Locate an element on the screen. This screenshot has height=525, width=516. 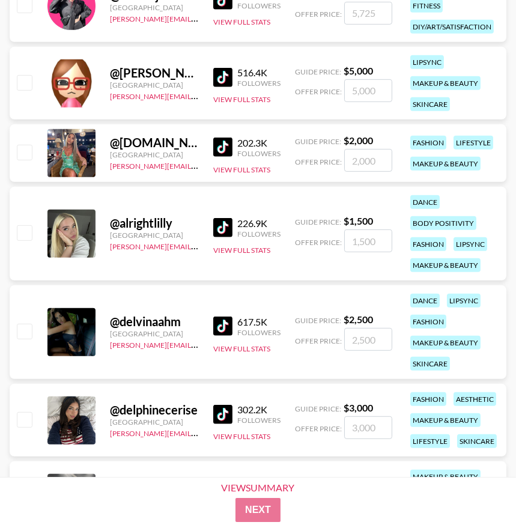
div: 202.3K is located at coordinates (259, 143).